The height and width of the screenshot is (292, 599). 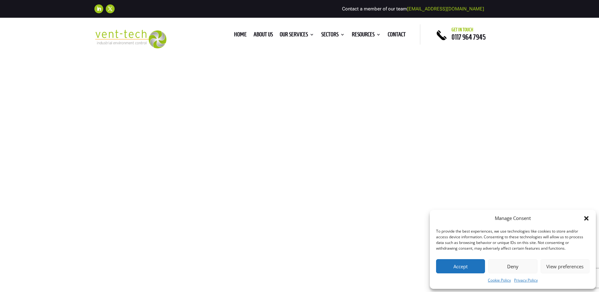 I want to click on a: Follow on LinkedIn, so click(x=99, y=9).